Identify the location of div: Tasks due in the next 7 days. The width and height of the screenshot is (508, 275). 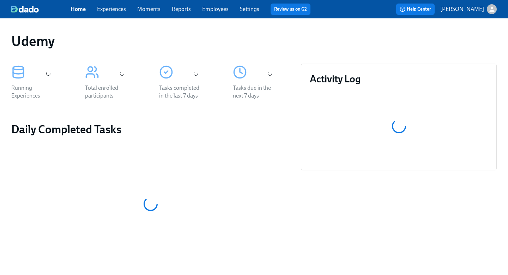
(255, 92).